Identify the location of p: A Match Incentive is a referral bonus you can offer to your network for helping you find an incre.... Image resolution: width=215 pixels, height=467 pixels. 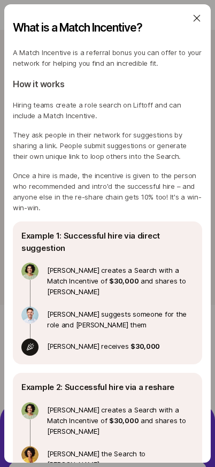
(108, 58).